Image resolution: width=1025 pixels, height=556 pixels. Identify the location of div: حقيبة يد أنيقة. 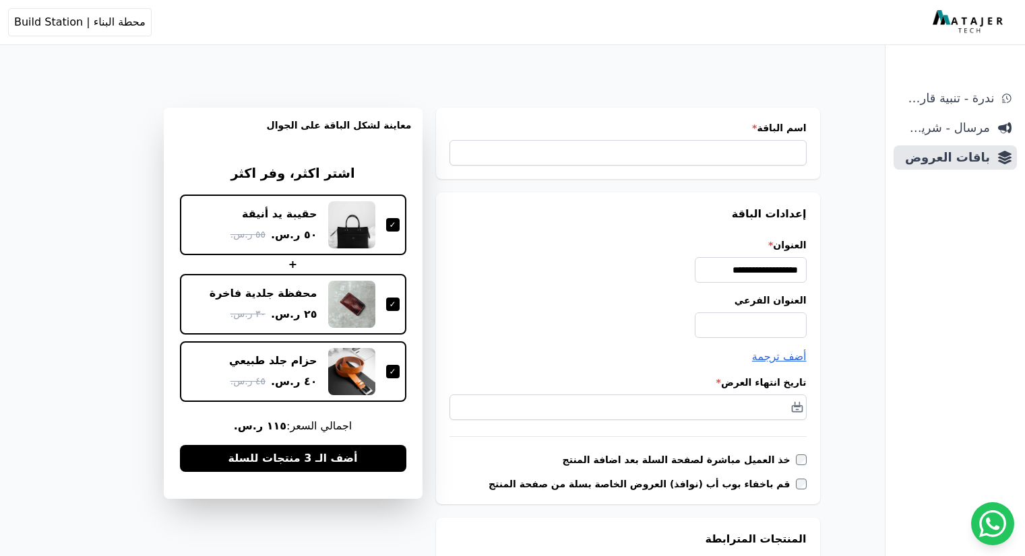
(279, 214).